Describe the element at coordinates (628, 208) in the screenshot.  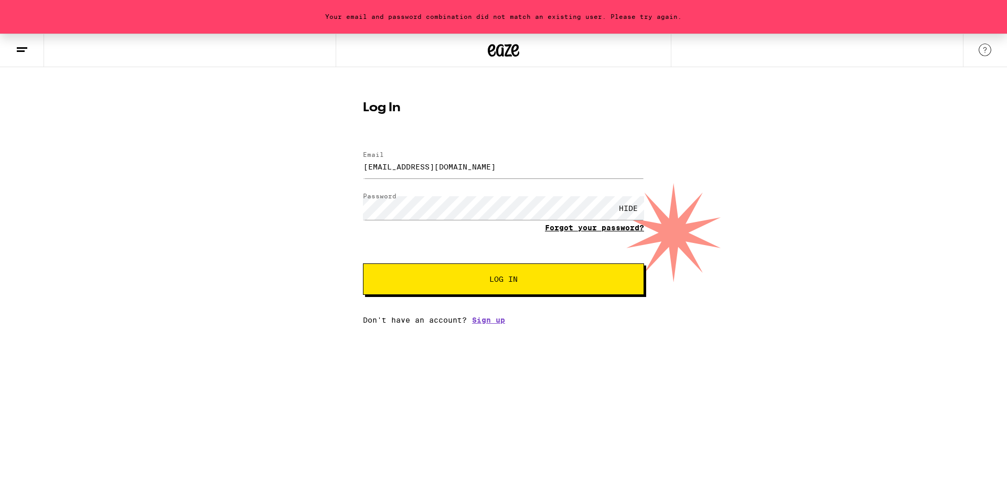
I see `div: HIDE` at that location.